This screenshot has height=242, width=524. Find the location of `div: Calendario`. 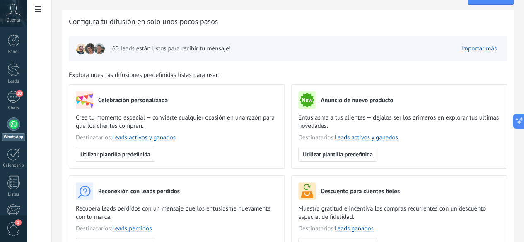

div: Calendario is located at coordinates (14, 166).